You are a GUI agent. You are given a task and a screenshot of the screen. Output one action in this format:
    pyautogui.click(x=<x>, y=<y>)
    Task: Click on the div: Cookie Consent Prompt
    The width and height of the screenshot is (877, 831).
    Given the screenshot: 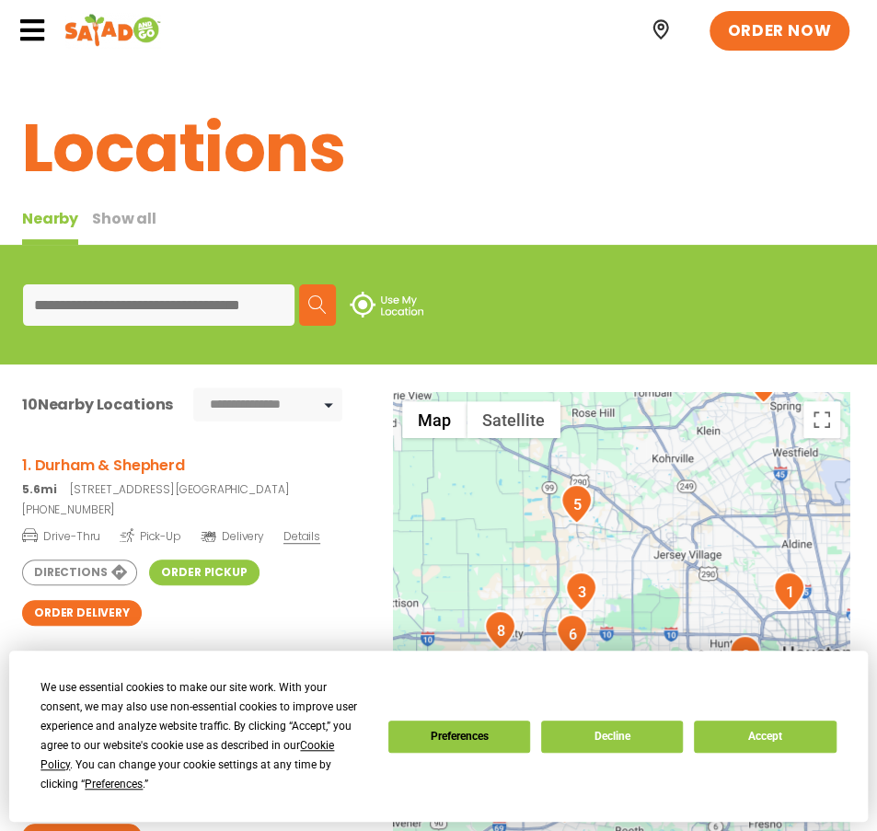 What is the action you would take?
    pyautogui.click(x=438, y=736)
    